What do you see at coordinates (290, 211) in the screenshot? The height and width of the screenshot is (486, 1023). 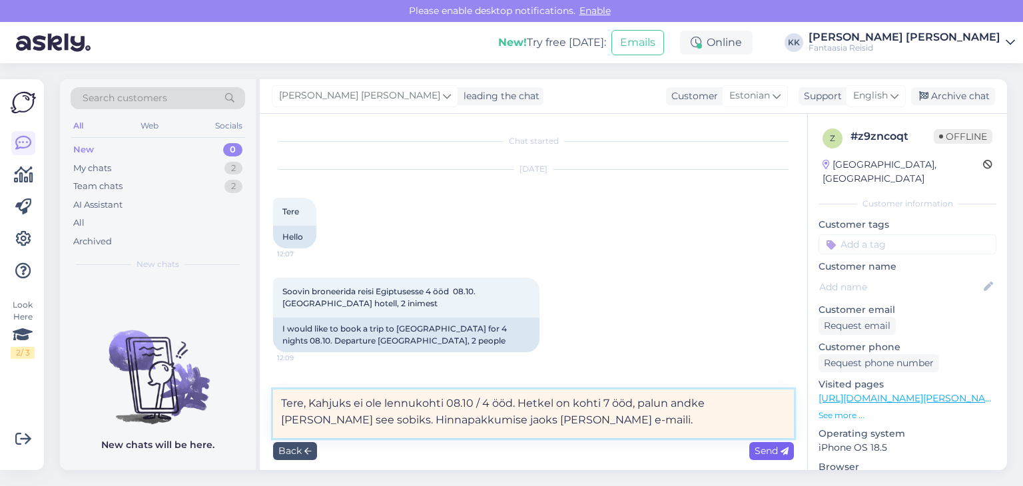 I see `span: Tere` at bounding box center [290, 211].